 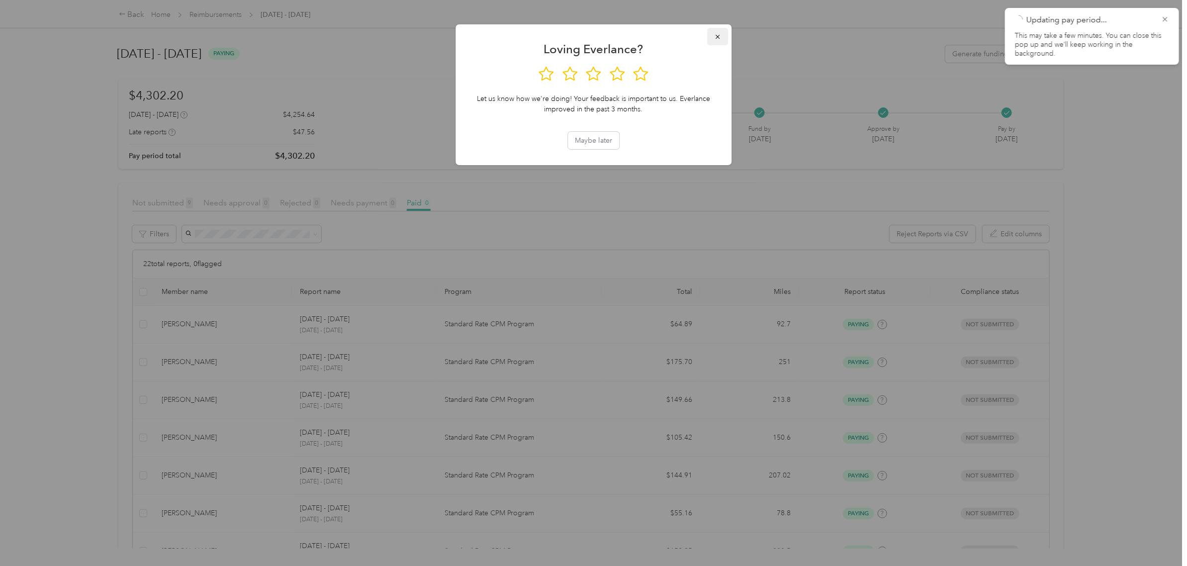 What do you see at coordinates (593, 49) in the screenshot?
I see `div: Loving Everlance?` at bounding box center [593, 49].